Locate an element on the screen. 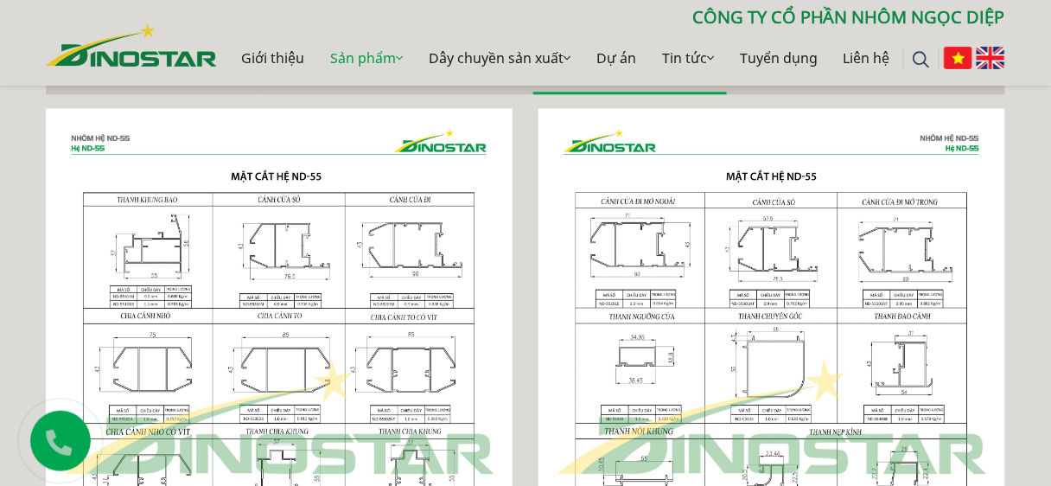 The image size is (1051, 486). a: Liên hệ is located at coordinates (867, 58).